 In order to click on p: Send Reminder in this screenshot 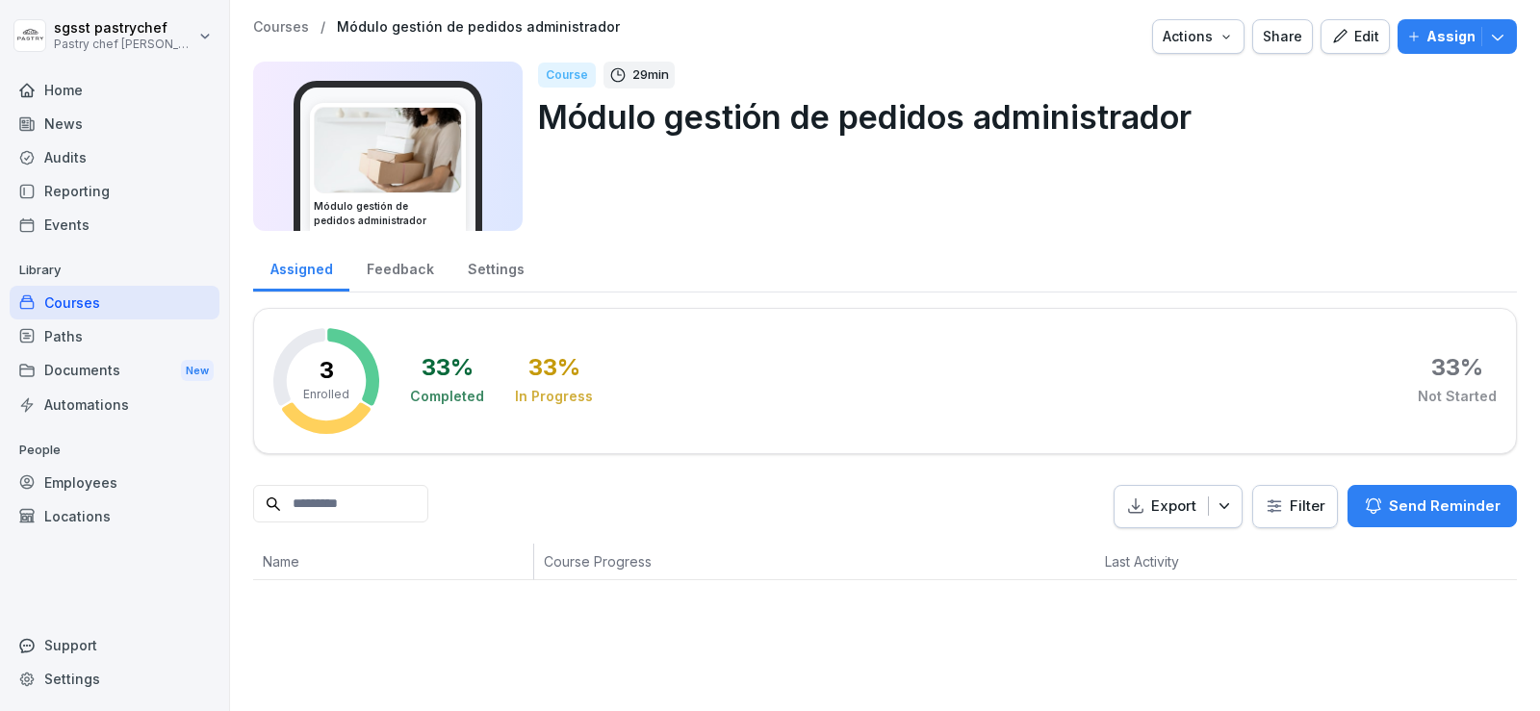, I will do `click(1445, 506)`.